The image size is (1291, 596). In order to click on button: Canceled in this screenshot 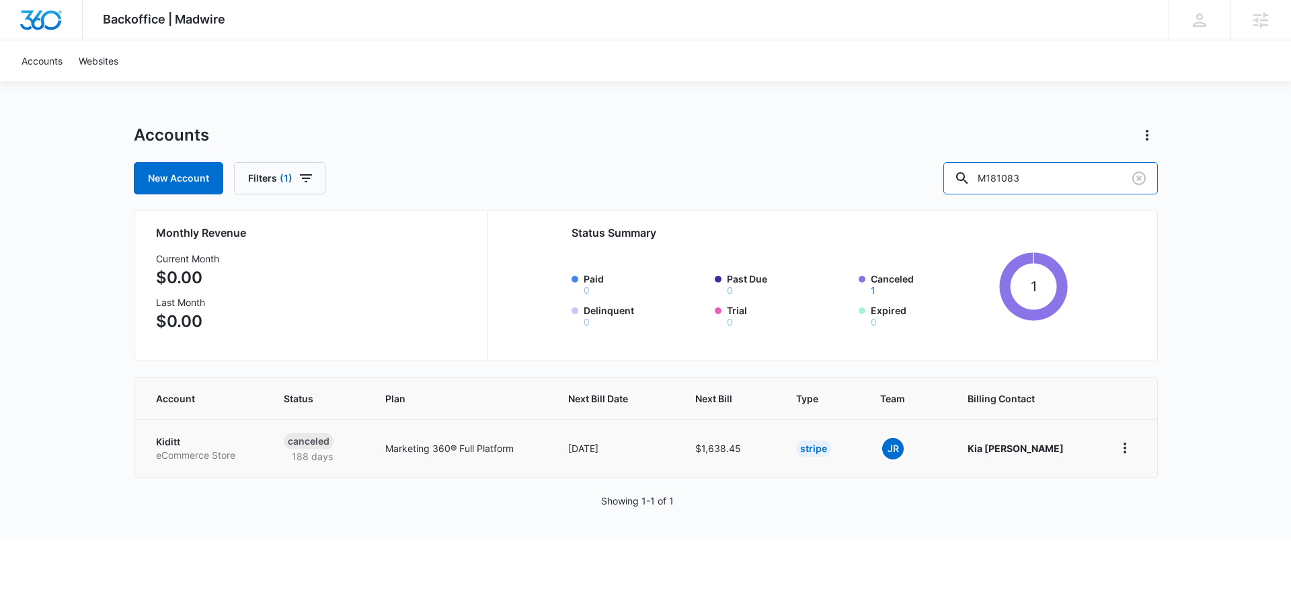, I will do `click(873, 291)`.